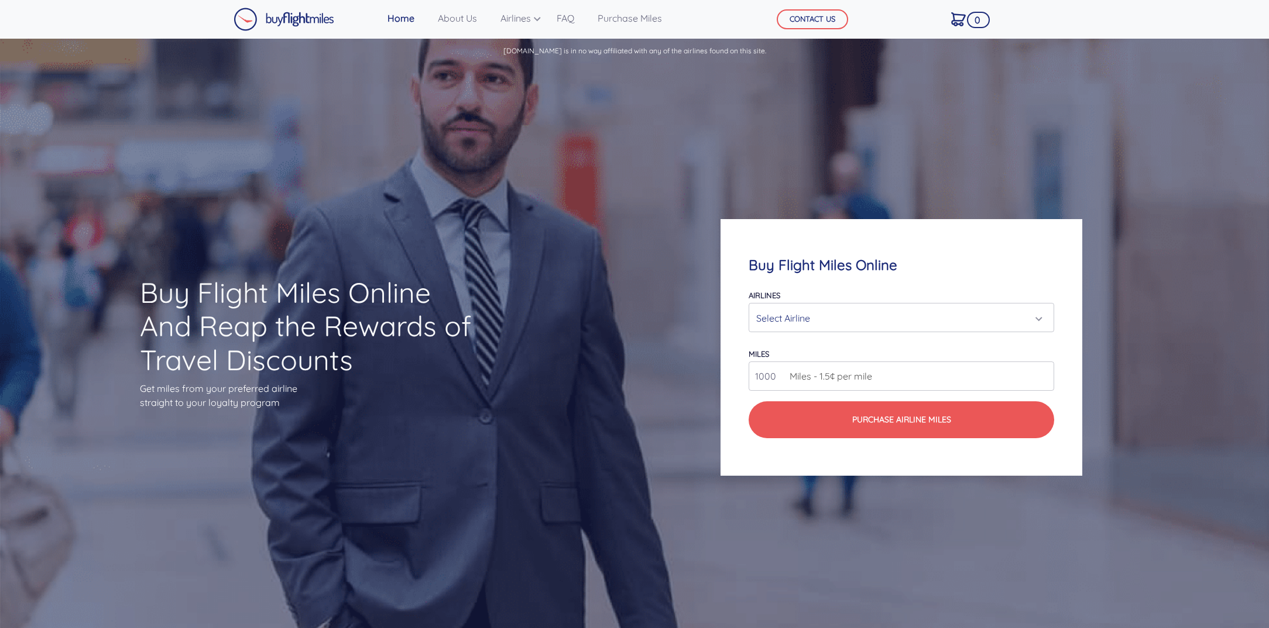 The image size is (1269, 628). What do you see at coordinates (902, 317) in the screenshot?
I see `button: Select Airline` at bounding box center [902, 317].